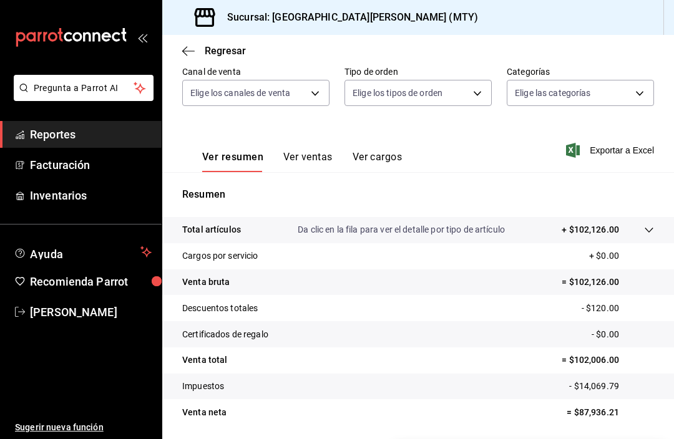 This screenshot has height=439, width=674. Describe the element at coordinates (611, 150) in the screenshot. I see `button: Exportar a Excel` at that location.